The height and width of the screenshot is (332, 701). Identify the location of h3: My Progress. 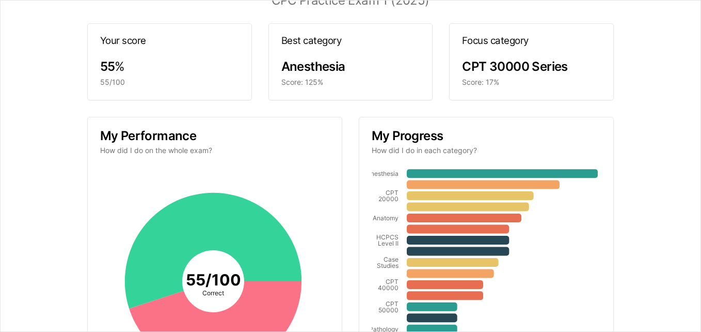
(486, 136).